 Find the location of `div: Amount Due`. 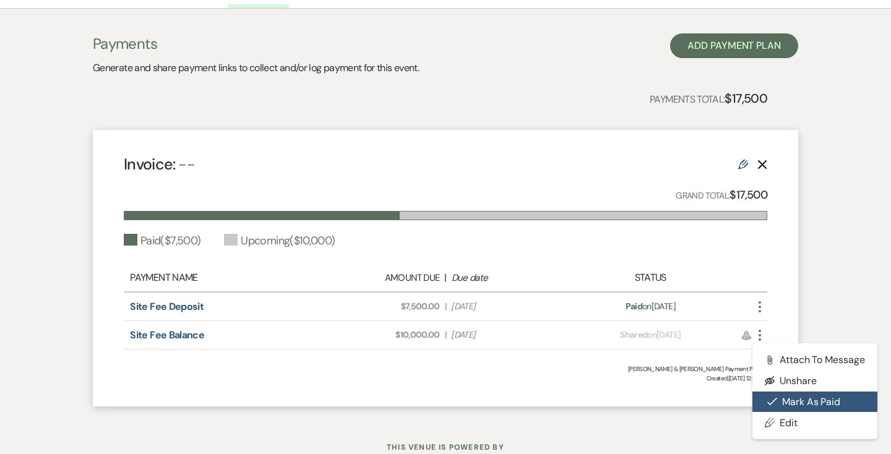

div: Amount Due is located at coordinates (382, 278).